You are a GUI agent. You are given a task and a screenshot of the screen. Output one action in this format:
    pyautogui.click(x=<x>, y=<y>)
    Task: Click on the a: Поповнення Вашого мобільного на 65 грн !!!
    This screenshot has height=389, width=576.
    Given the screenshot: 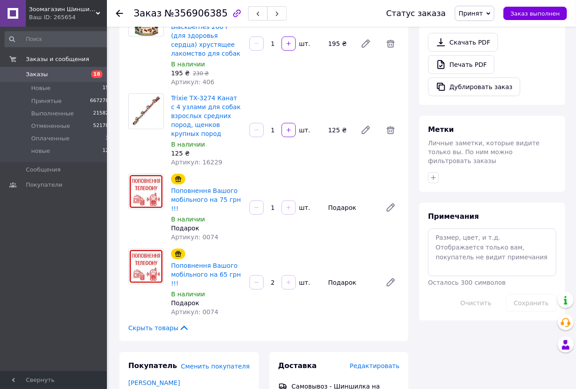 What is the action you would take?
    pyautogui.click(x=206, y=274)
    